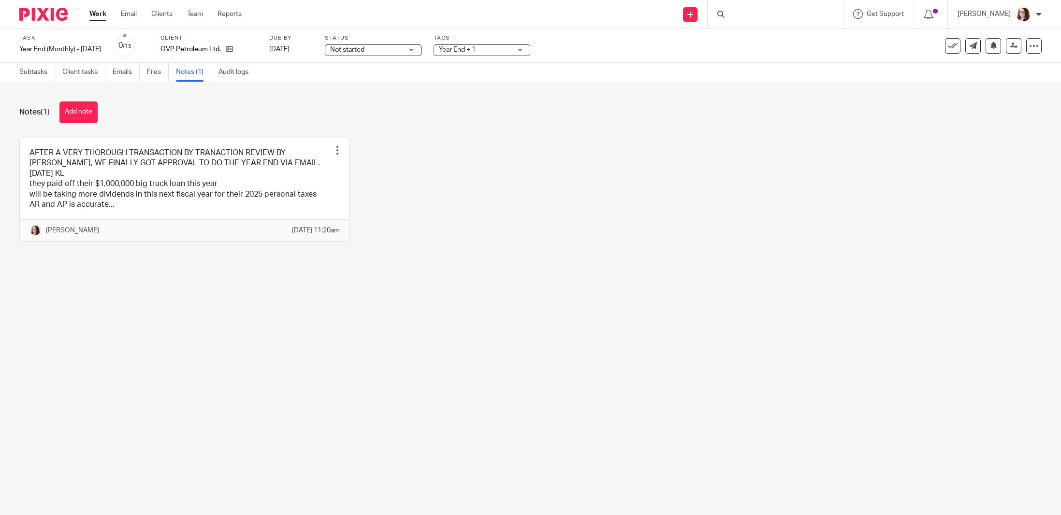 Image resolution: width=1061 pixels, height=515 pixels. What do you see at coordinates (482, 38) in the screenshot?
I see `label: Tags` at bounding box center [482, 38].